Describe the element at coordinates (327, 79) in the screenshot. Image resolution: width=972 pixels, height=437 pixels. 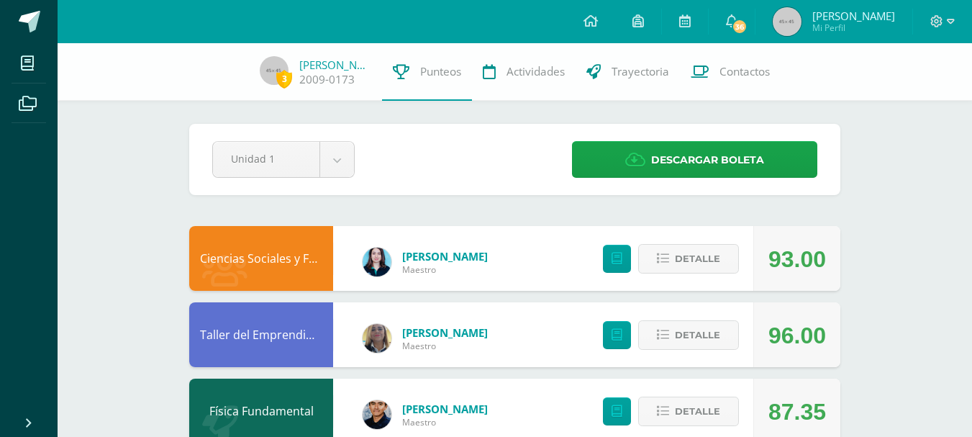
I see `a: 2009-0173` at that location.